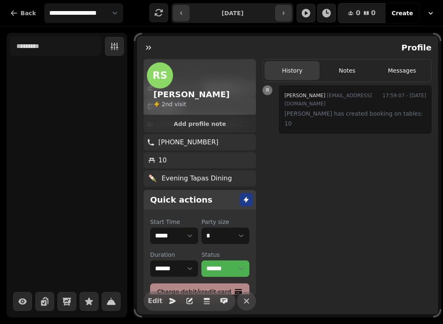  Describe the element at coordinates (200, 291) in the screenshot. I see `button: Charge debit/credit card` at that location.